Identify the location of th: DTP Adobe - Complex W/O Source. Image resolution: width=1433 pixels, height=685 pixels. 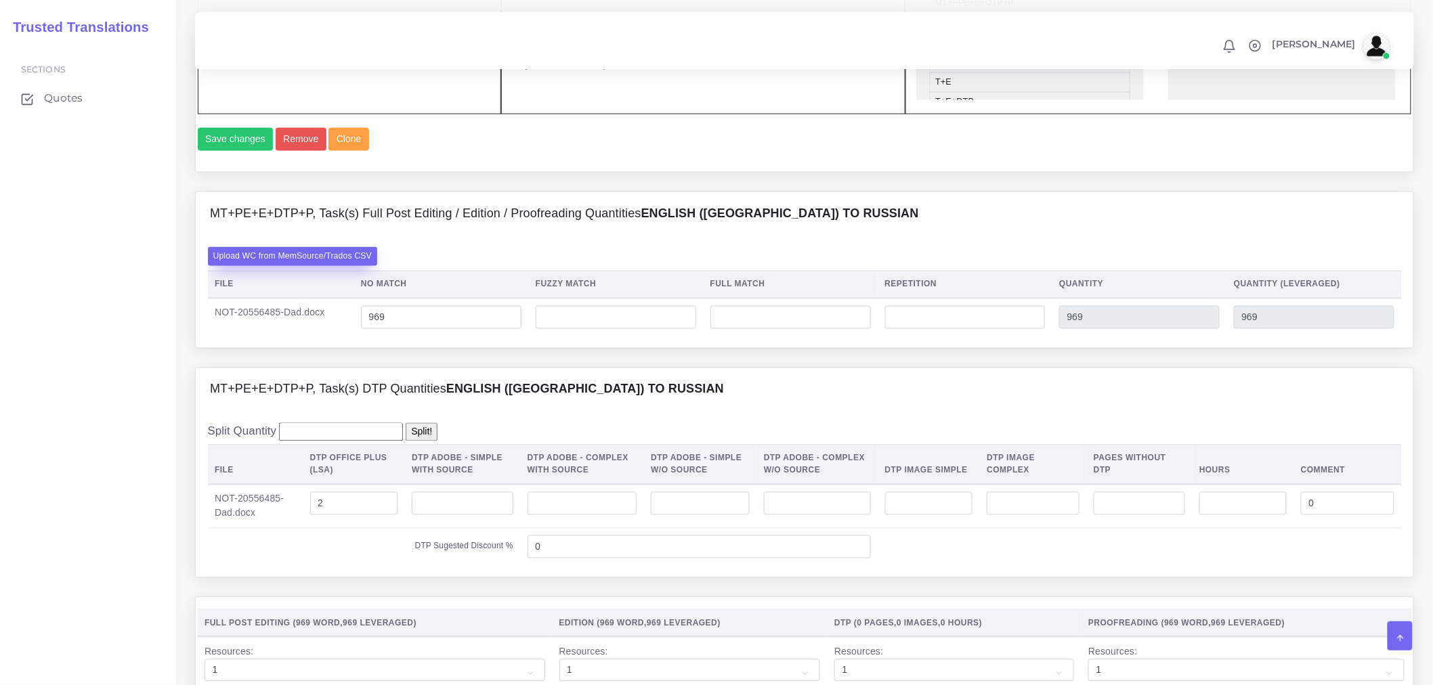
(817, 465).